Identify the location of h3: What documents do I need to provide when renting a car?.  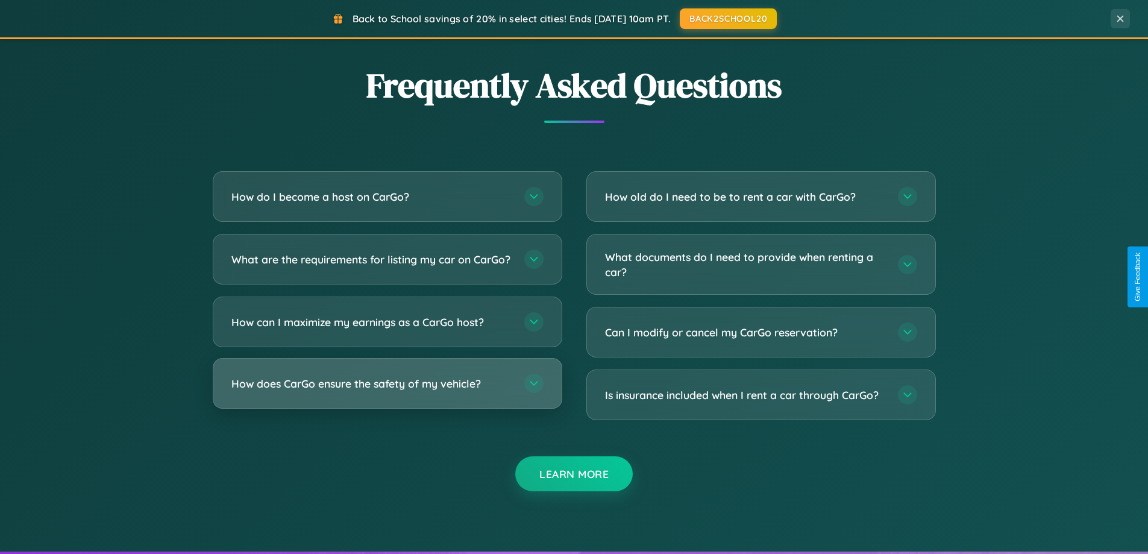
(745, 264).